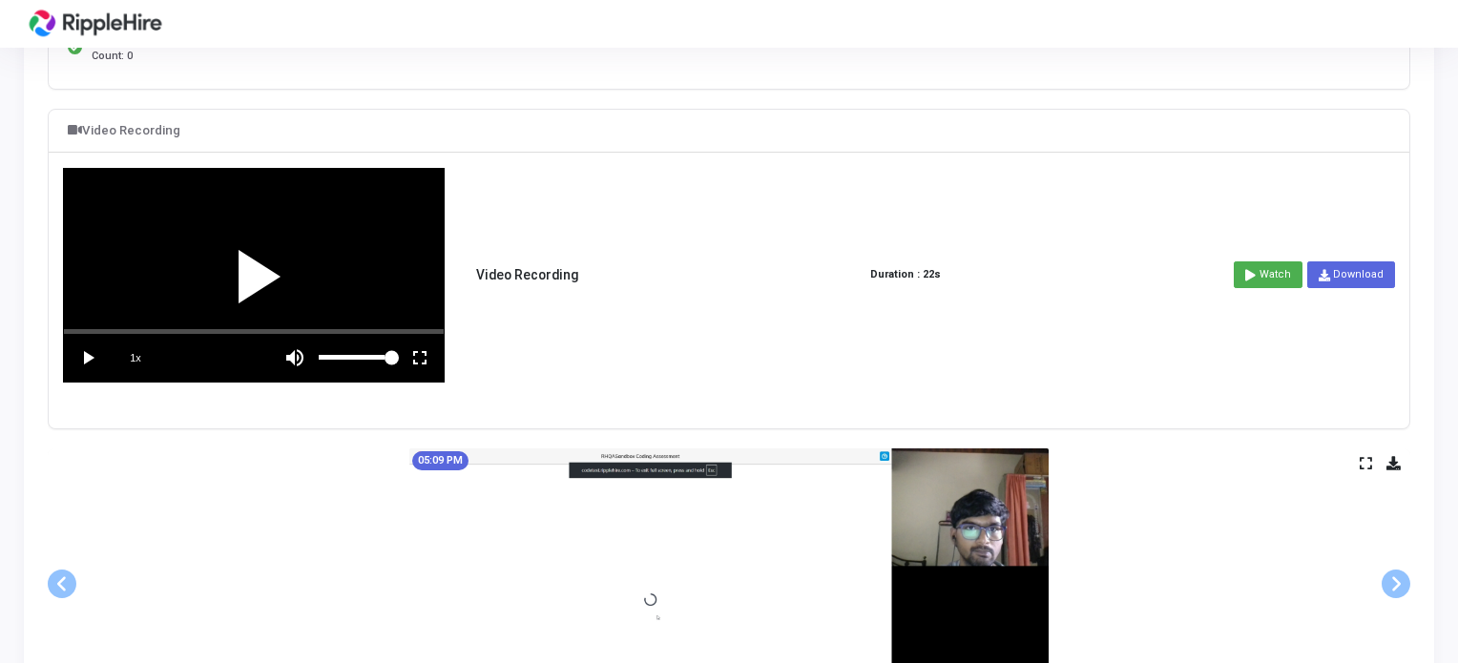 The height and width of the screenshot is (663, 1458). Describe the element at coordinates (1351, 275) in the screenshot. I see `a: Download` at that location.